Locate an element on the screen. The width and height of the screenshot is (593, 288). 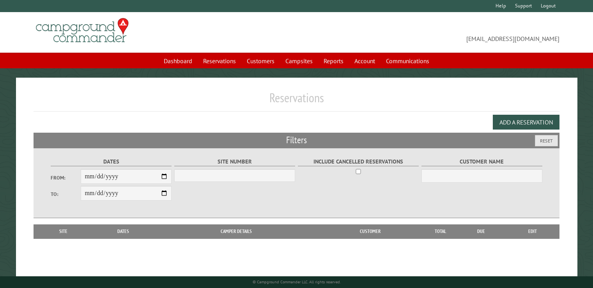
th: Site is located at coordinates (63, 231).